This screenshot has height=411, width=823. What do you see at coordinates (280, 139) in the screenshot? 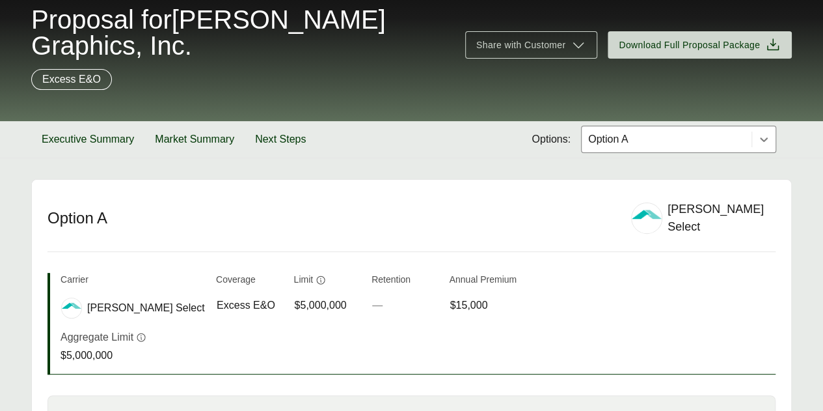
I see `button: Next Steps` at bounding box center [280, 139].